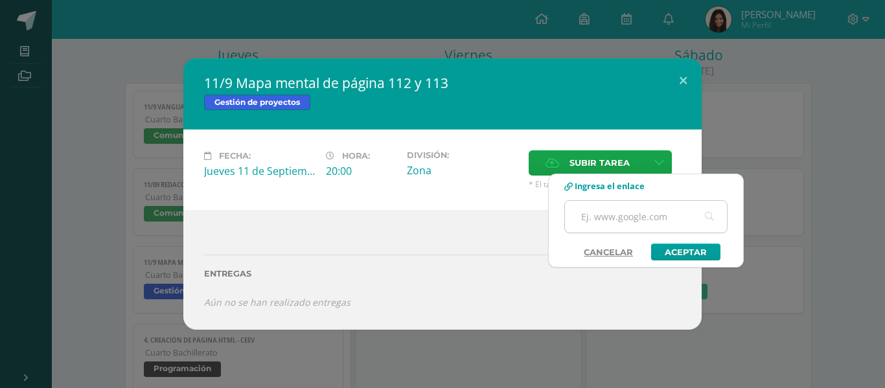  I want to click on input: Ej. www.google.com, so click(646, 216).